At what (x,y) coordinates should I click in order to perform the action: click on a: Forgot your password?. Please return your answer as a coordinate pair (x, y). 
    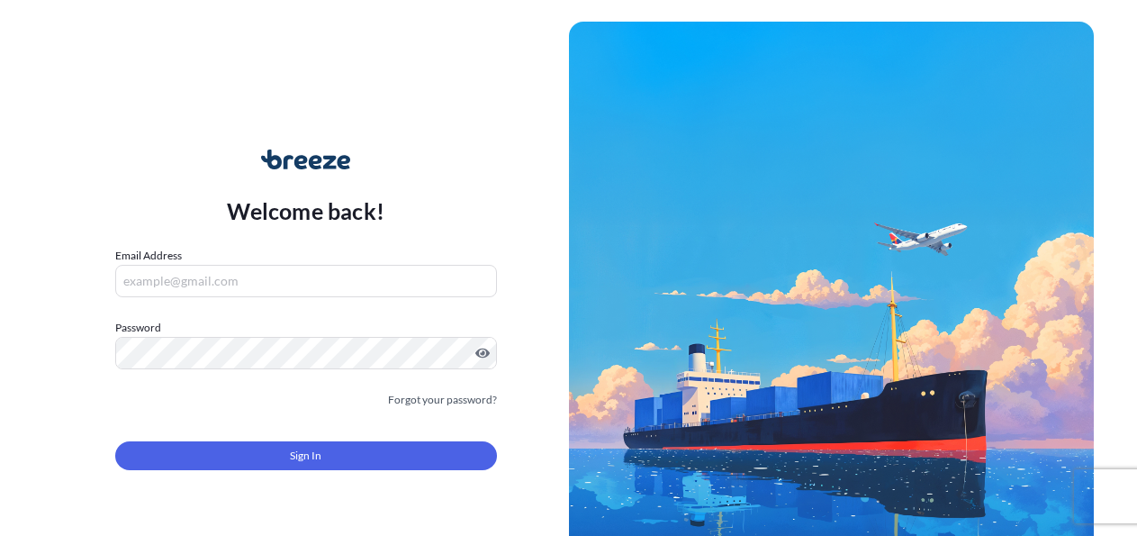
    Looking at the image, I should click on (442, 400).